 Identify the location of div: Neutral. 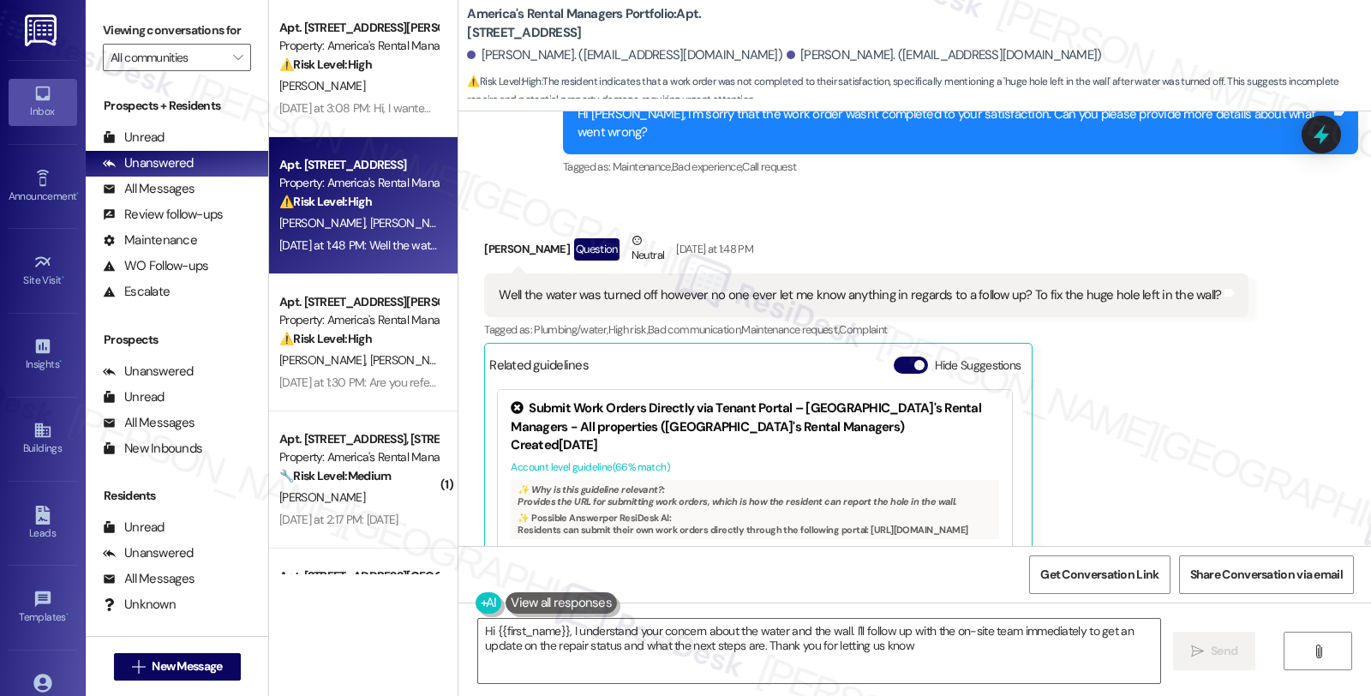
(648, 249).